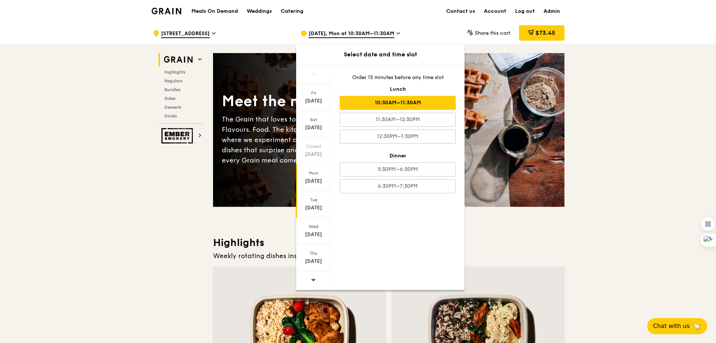 Image resolution: width=716 pixels, height=343 pixels. I want to click on a: Catering, so click(292, 11).